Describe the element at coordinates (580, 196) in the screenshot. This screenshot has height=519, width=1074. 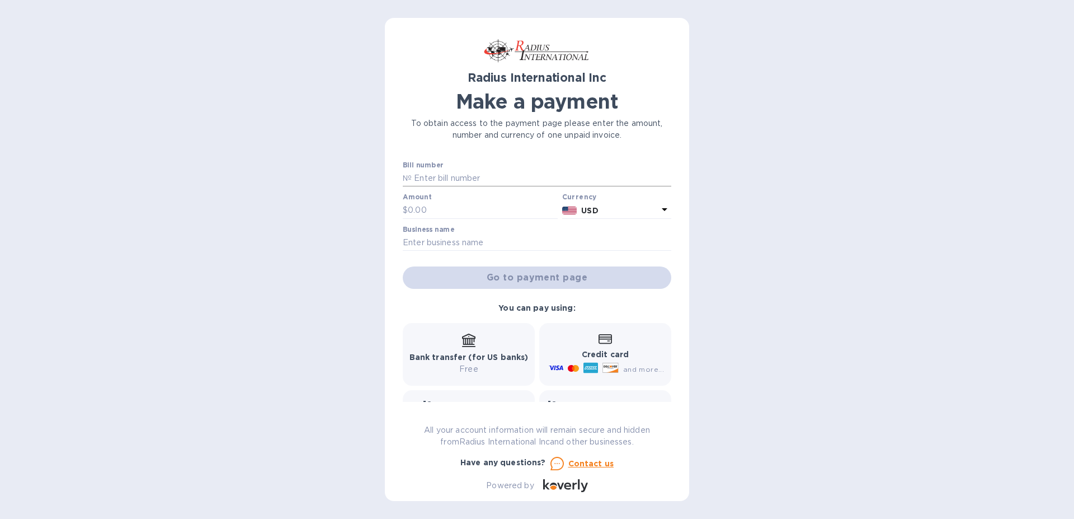
I see `b: Currency` at that location.